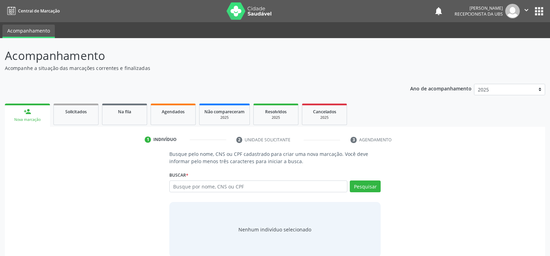 The height and width of the screenshot is (256, 550). I want to click on input: Busque por nome, CNS ou CPF, so click(258, 187).